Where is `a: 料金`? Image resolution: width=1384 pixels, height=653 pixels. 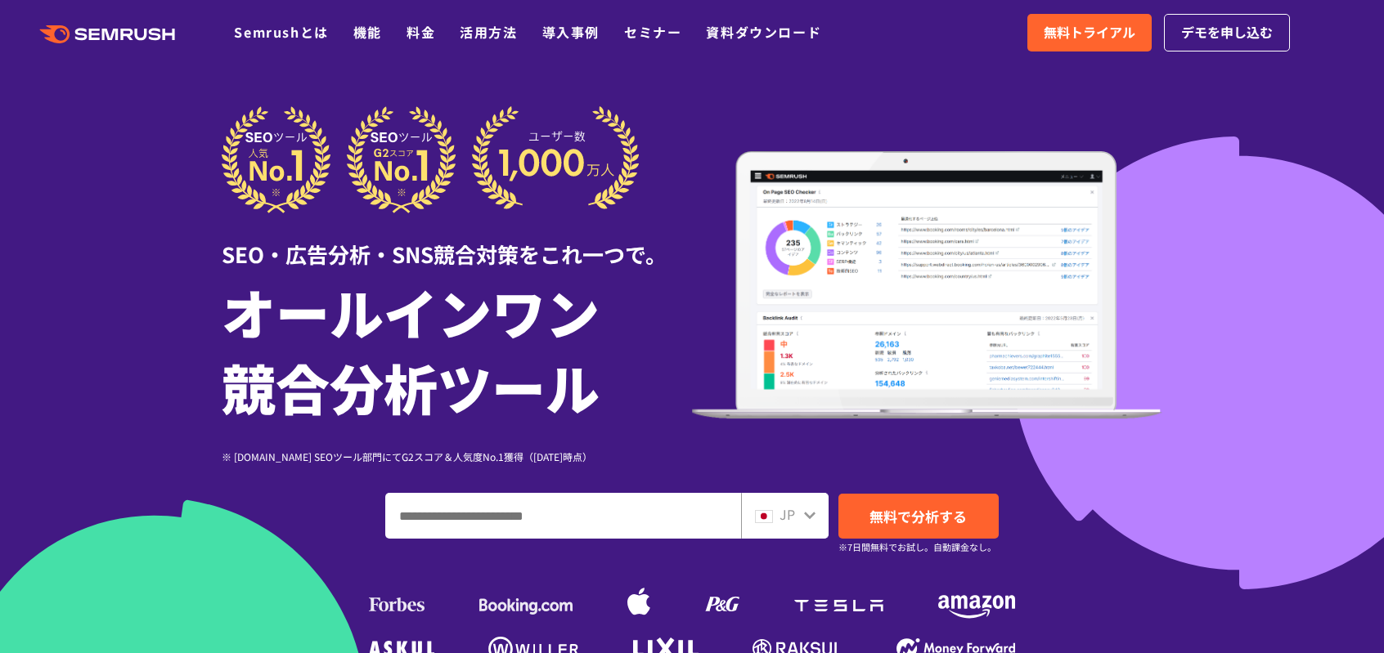
a: 料金 is located at coordinates (420, 32).